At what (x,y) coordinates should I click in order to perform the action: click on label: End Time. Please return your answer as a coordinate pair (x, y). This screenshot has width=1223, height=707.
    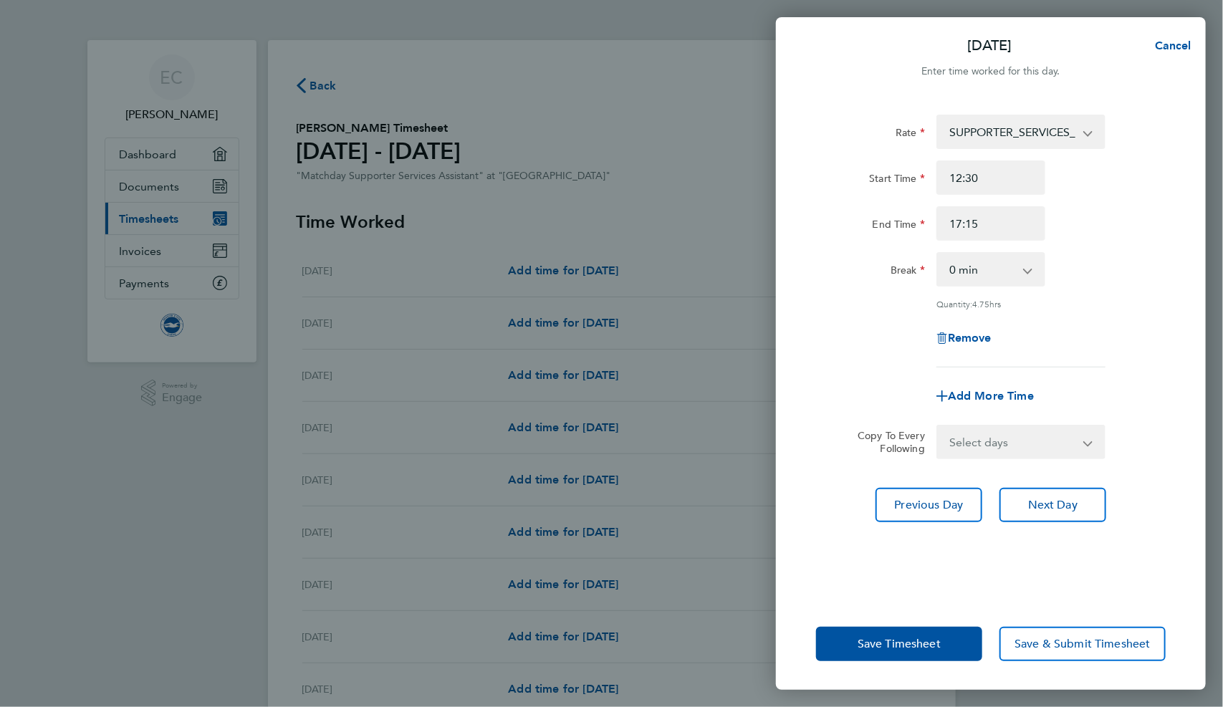
    Looking at the image, I should click on (898, 226).